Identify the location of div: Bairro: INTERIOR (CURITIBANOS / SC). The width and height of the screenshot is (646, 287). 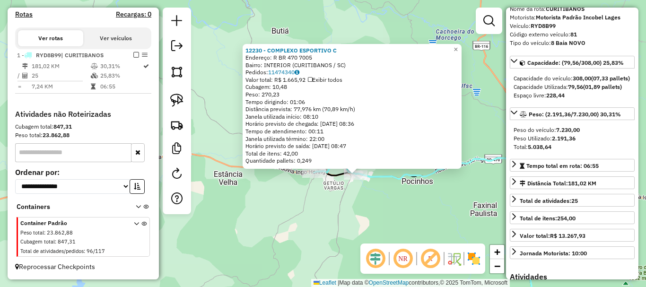
(352, 65).